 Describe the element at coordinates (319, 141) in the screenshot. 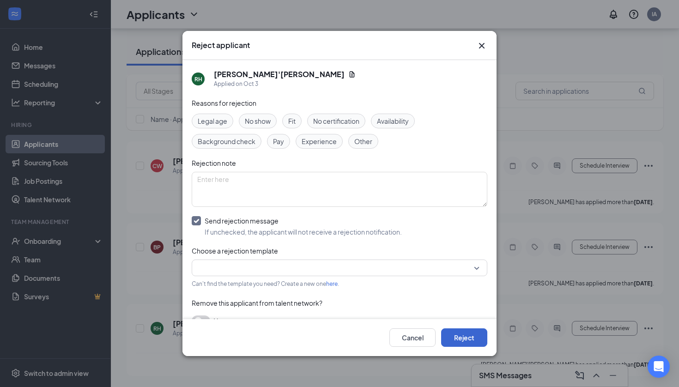

I see `span: Experience` at that location.